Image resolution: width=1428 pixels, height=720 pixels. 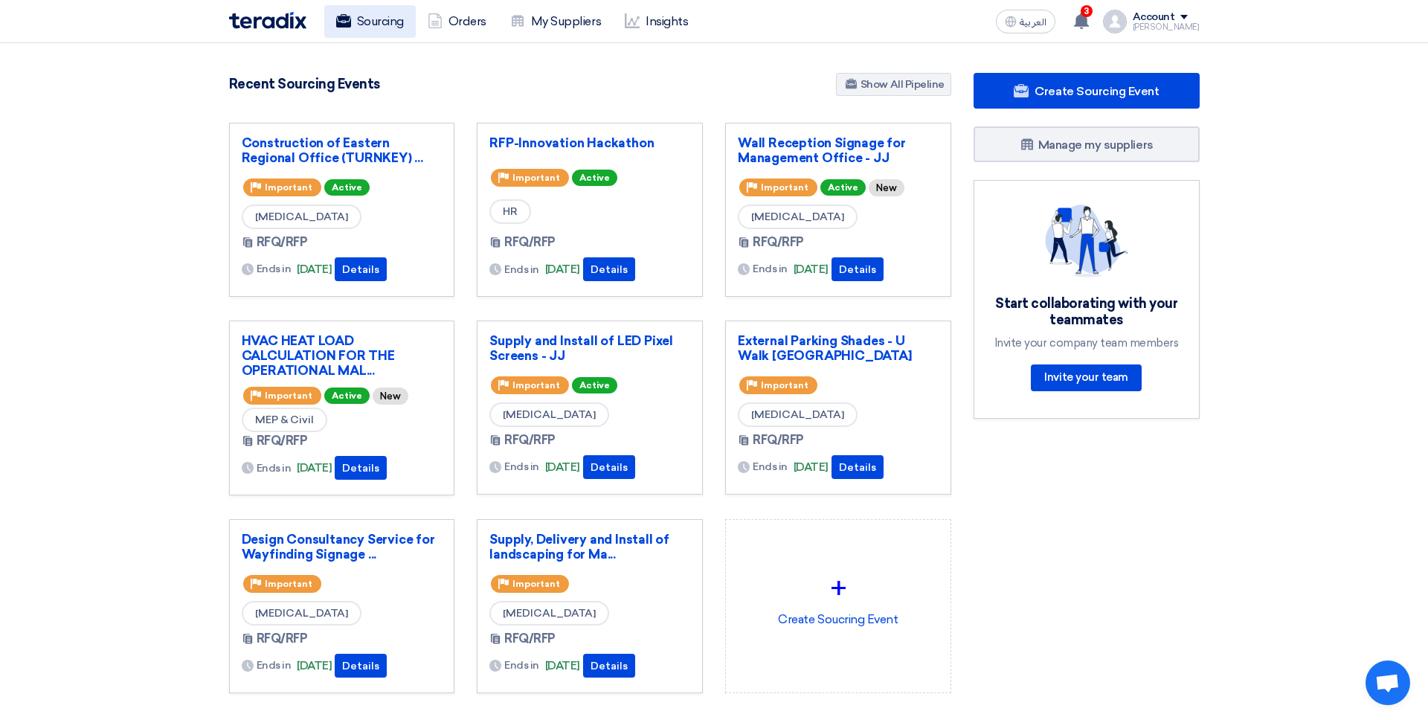 What do you see at coordinates (590, 143) in the screenshot?
I see `a: RFP-Innovation Hackathon` at bounding box center [590, 143].